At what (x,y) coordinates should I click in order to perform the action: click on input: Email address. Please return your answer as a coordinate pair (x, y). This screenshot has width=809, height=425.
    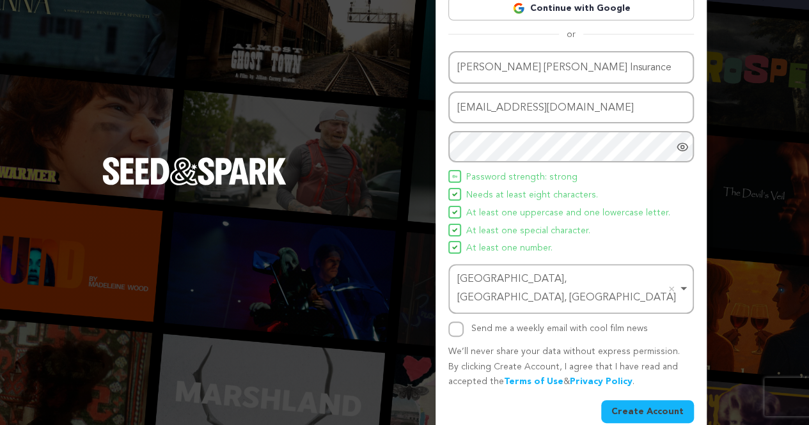
    Looking at the image, I should click on (571, 107).